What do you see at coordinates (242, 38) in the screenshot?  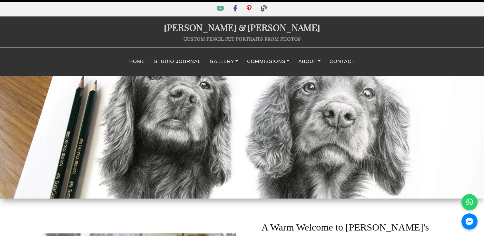 I see `a: Custom Pencil Pet Portraits from Photos` at bounding box center [242, 38].